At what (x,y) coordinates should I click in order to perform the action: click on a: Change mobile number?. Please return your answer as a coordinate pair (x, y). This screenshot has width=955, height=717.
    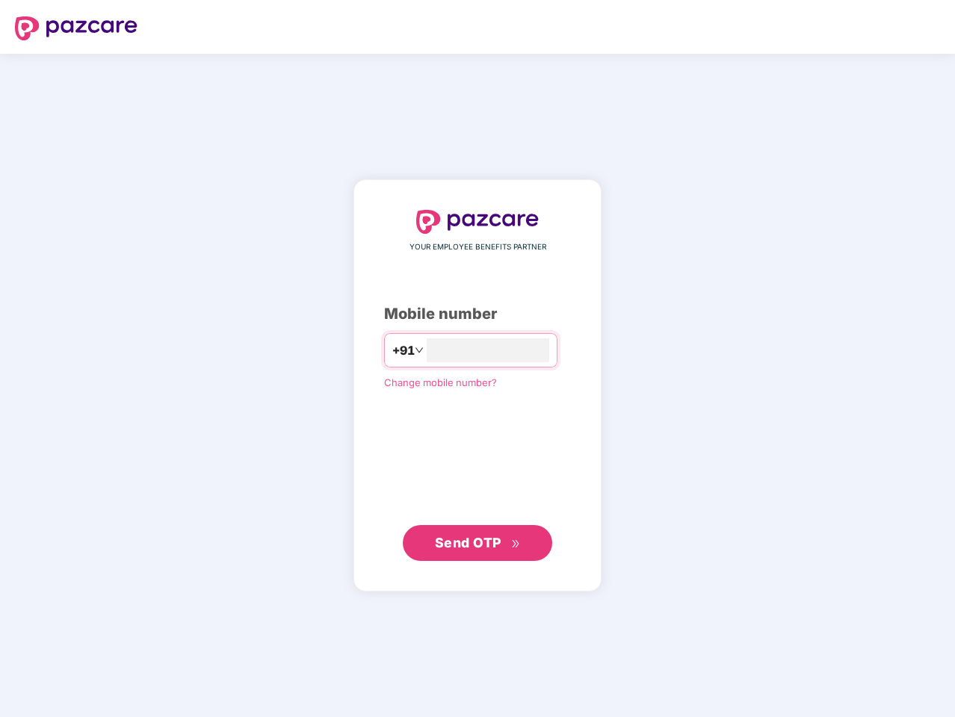
    Looking at the image, I should click on (440, 383).